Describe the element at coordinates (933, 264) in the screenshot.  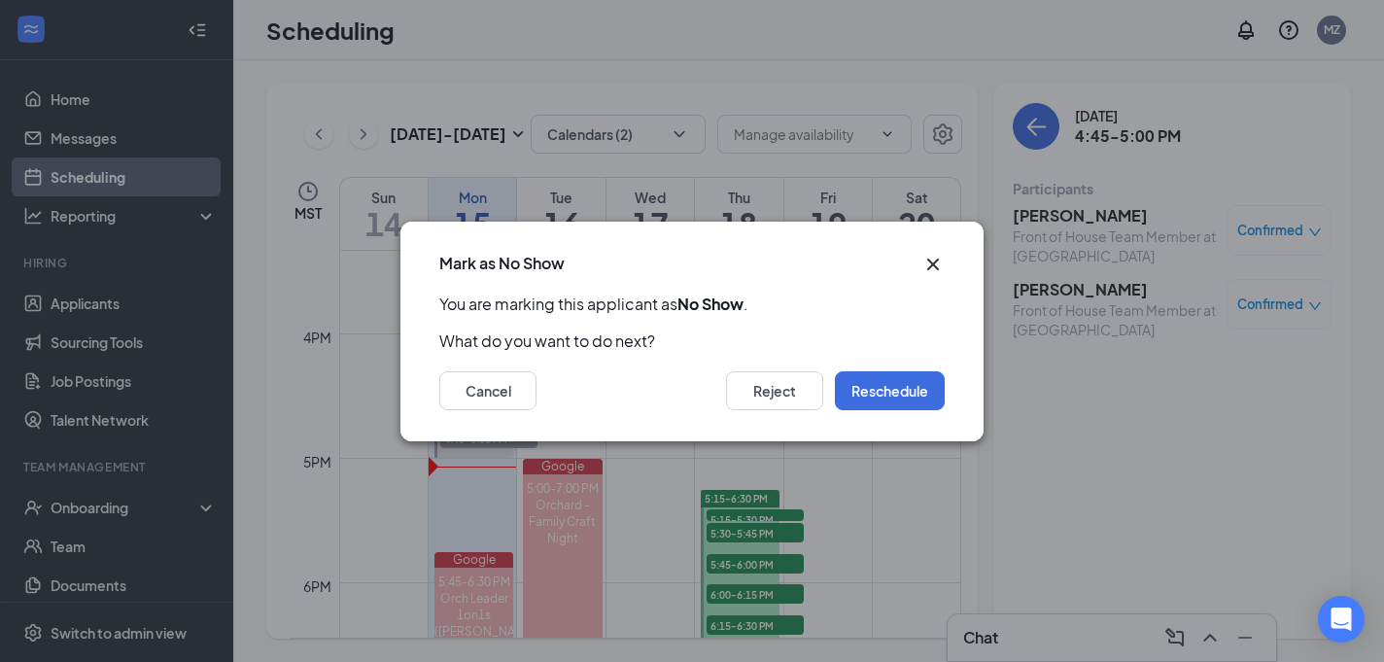
I see `svg: Cross` at that location.